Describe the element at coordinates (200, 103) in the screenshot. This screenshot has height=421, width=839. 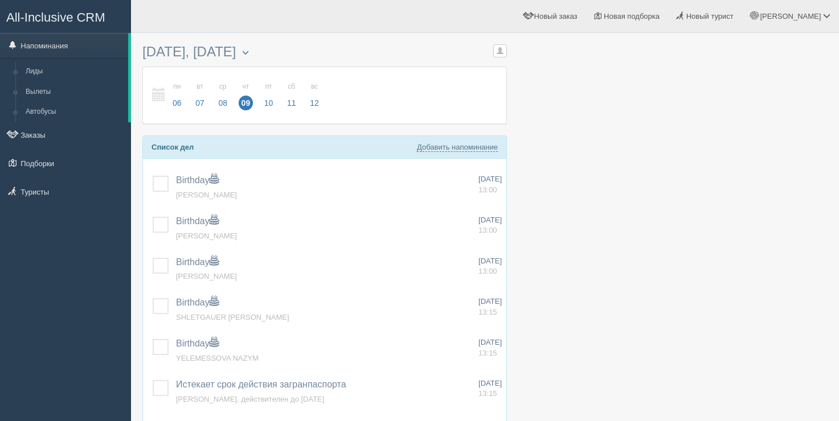
I see `span: 07` at that location.